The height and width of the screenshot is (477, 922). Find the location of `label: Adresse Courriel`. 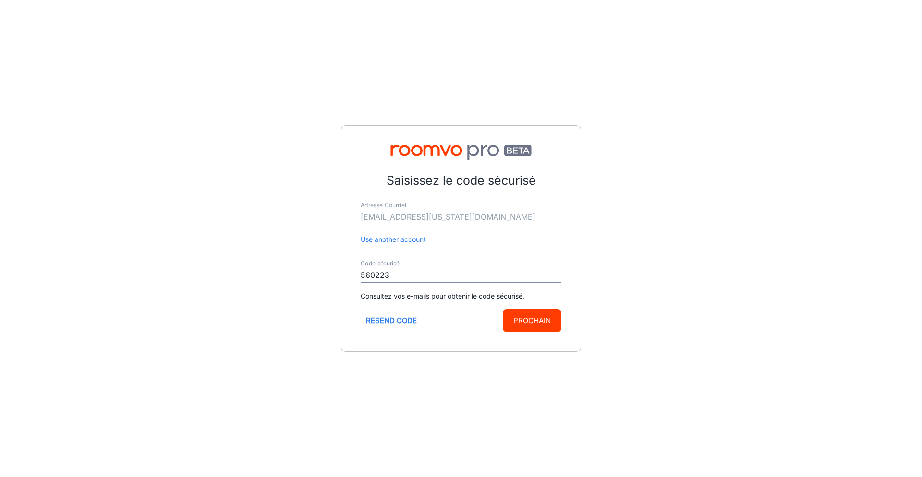

label: Adresse Courriel is located at coordinates (383, 205).